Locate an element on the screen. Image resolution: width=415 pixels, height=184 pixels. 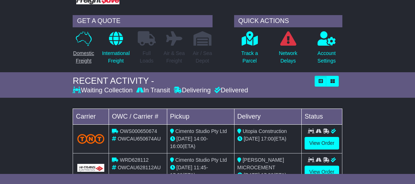
img: TNT_Domestic.png is located at coordinates (91, 139).